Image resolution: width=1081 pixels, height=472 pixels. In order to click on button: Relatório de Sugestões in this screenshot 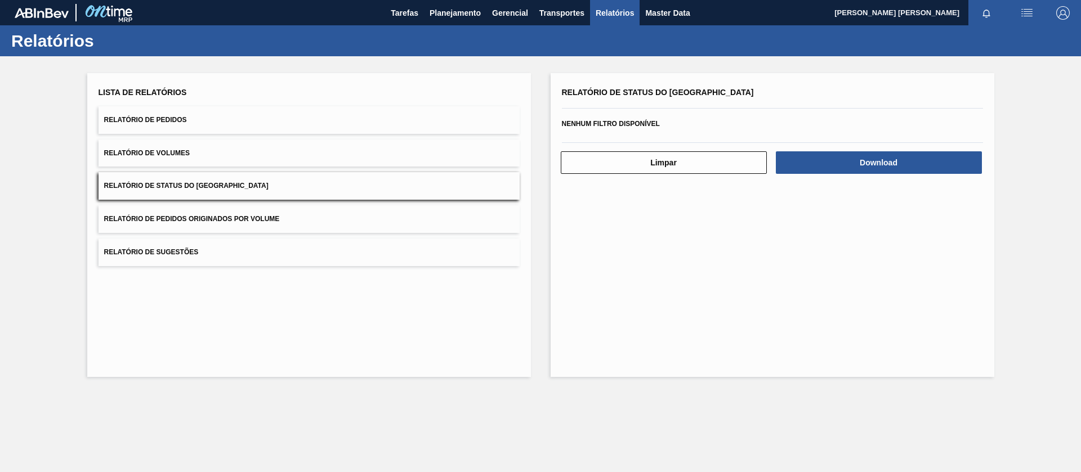, I will do `click(309, 252)`.